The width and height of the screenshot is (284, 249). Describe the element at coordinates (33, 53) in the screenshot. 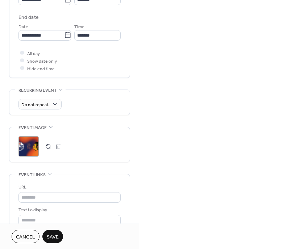

I see `span: All day` at that location.